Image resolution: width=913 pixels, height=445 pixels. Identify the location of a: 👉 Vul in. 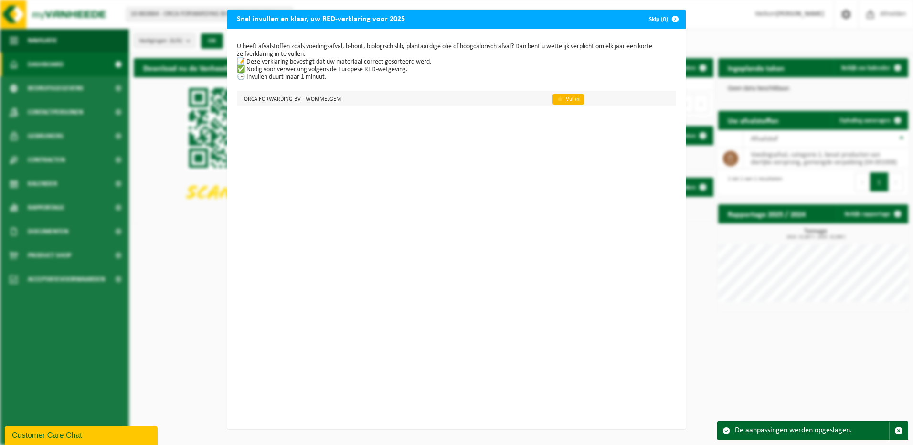
(568, 99).